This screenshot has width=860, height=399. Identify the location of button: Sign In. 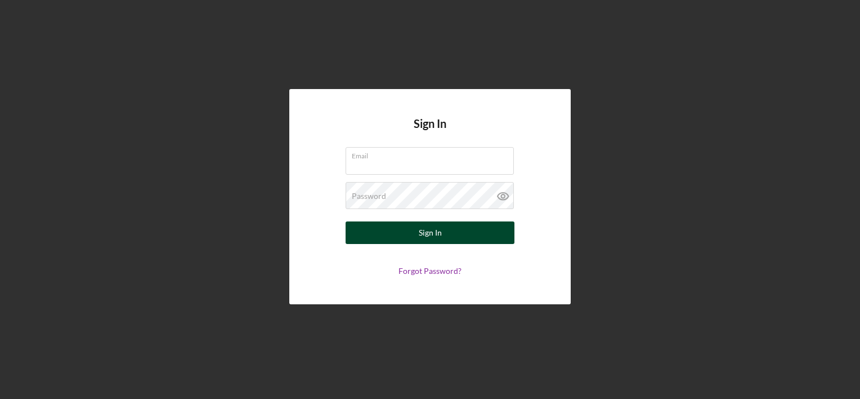
(430, 233).